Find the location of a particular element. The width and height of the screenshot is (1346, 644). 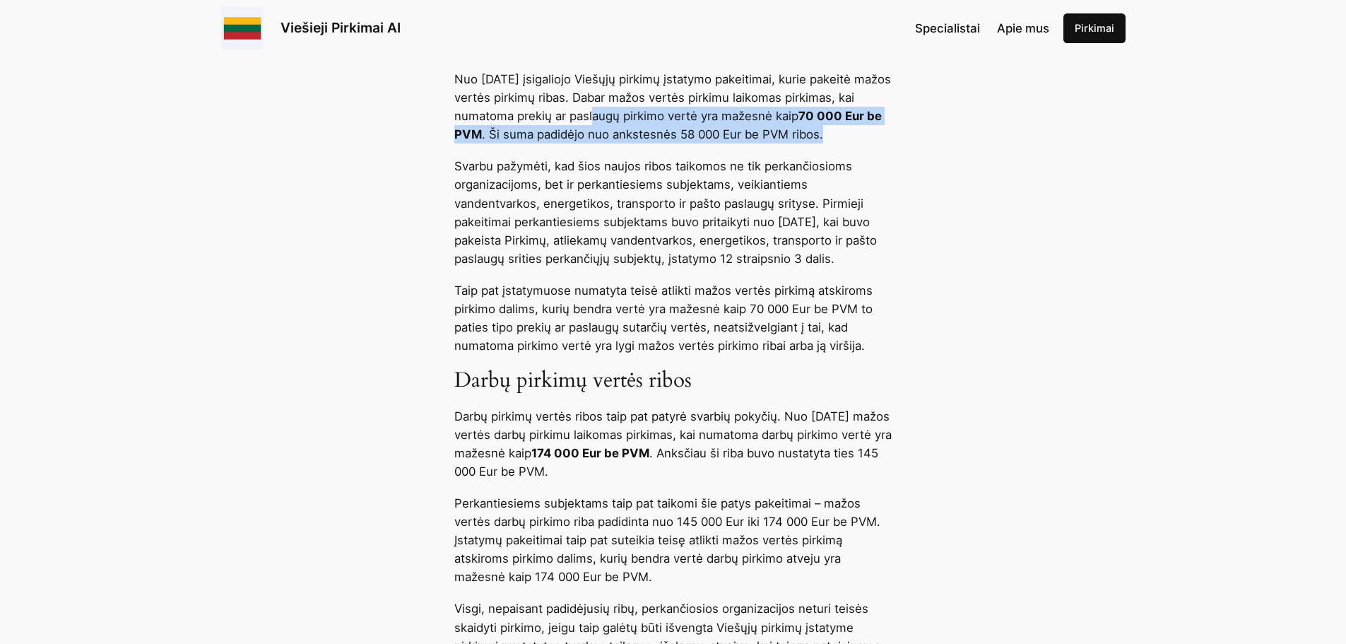

p: Taip pat įstatymuose numatyta teisė atlikti mažos vertės pirkimą atskiroms pirkimo dalims, kurių ... is located at coordinates (673, 318).